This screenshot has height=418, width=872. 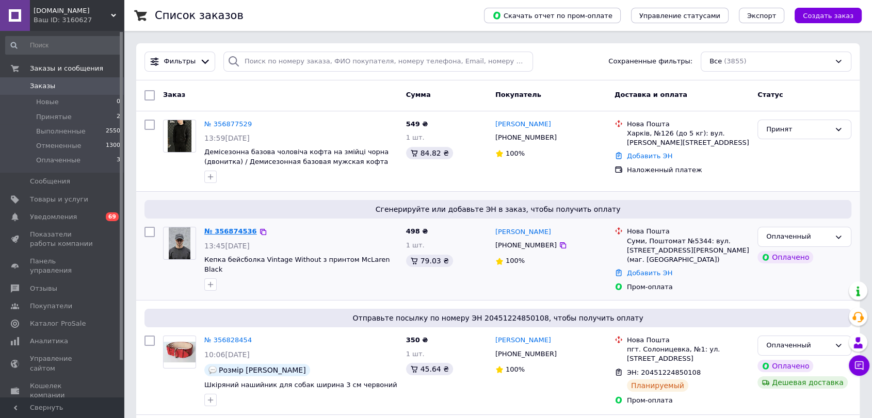 I want to click on span: Сгенерируйте или добавьте ЭН в заказ, чтобы получить оплату, so click(x=498, y=209).